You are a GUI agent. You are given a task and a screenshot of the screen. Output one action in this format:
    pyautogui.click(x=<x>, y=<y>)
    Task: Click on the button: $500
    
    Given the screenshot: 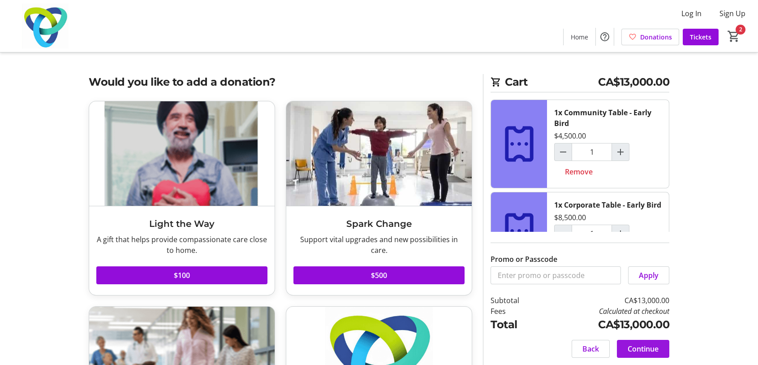 What is the action you would take?
    pyautogui.click(x=379, y=275)
    